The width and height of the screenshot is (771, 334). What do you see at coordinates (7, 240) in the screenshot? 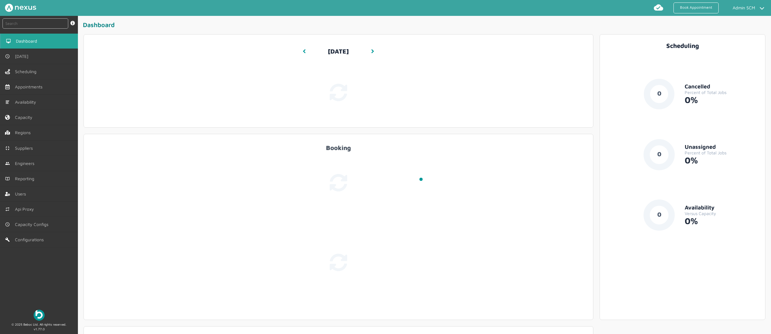
I see `img: md-build.svg` at bounding box center [7, 240].